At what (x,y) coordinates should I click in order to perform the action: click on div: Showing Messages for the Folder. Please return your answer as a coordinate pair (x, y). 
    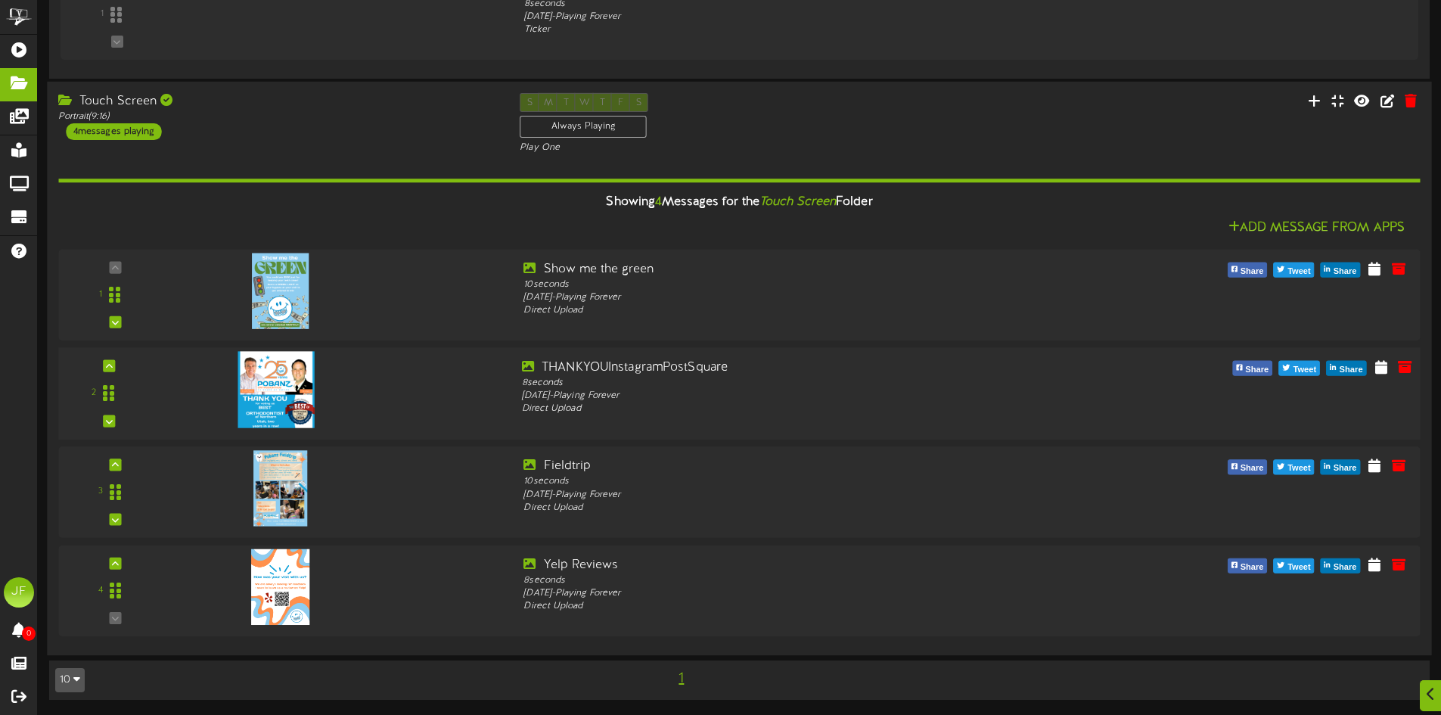
    Looking at the image, I should click on (739, 203).